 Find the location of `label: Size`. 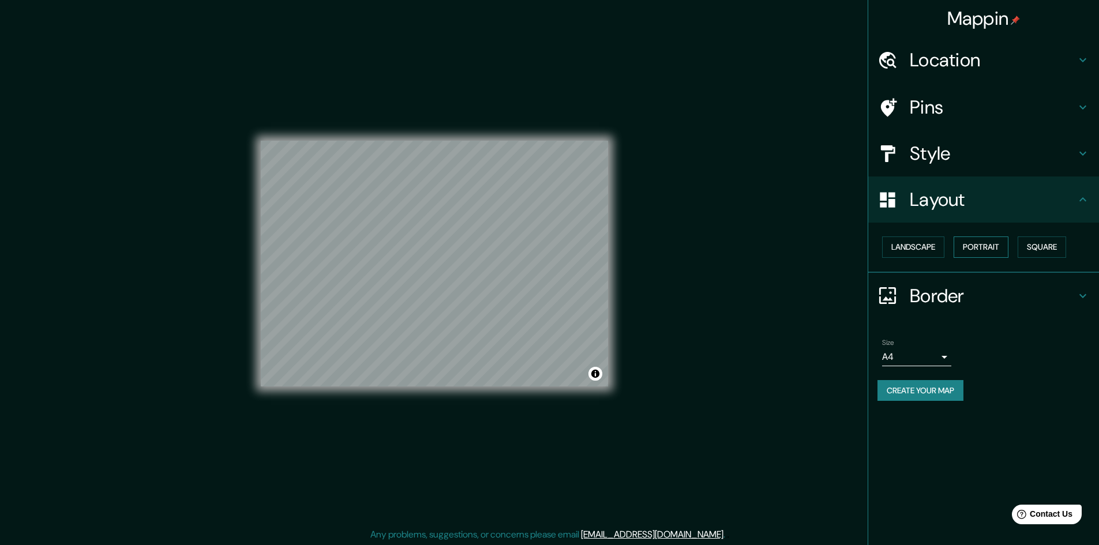

label: Size is located at coordinates (888, 342).